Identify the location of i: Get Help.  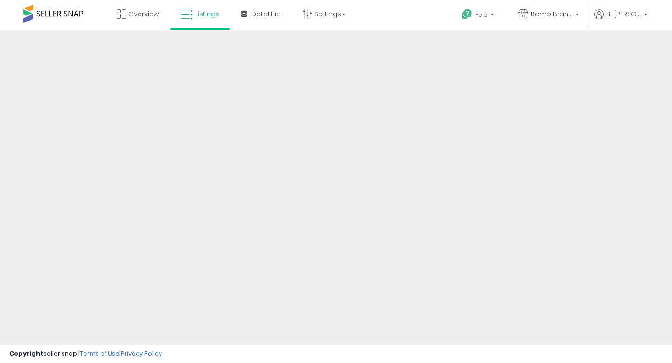
(466, 14).